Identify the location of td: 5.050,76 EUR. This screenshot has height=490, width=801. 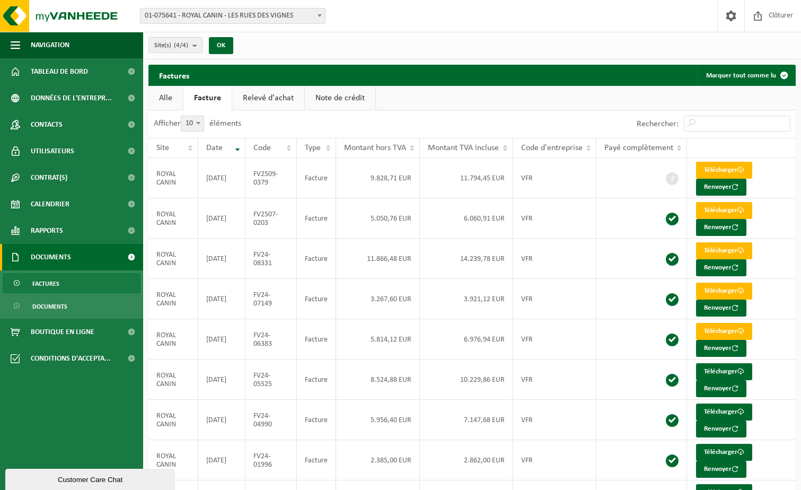
(378, 218).